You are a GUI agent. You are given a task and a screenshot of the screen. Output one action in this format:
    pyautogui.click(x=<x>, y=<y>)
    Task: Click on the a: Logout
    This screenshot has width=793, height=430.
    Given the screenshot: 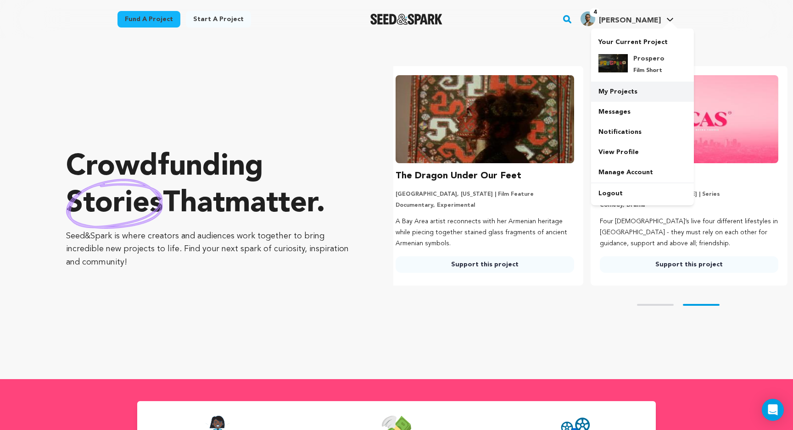 What is the action you would take?
    pyautogui.click(x=642, y=194)
    